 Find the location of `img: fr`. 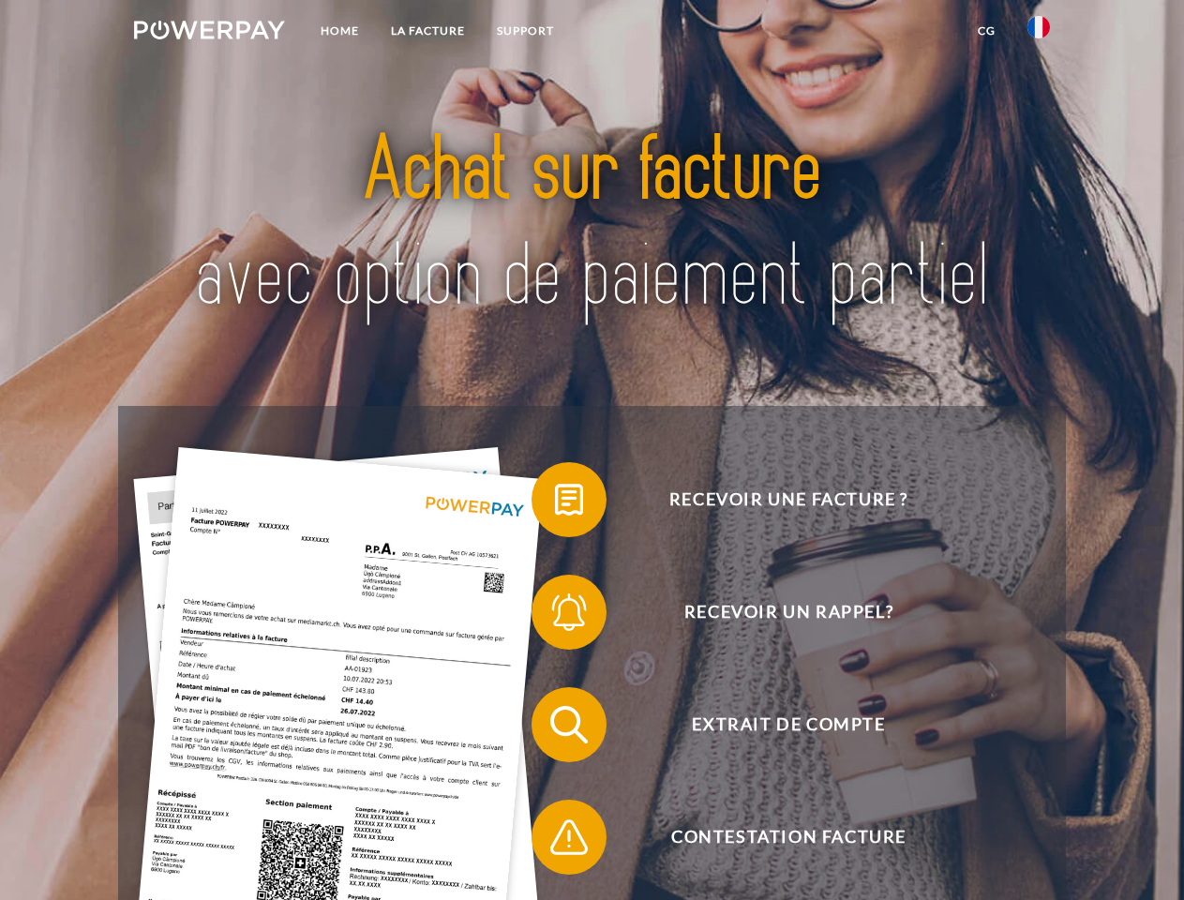

img: fr is located at coordinates (1038, 27).